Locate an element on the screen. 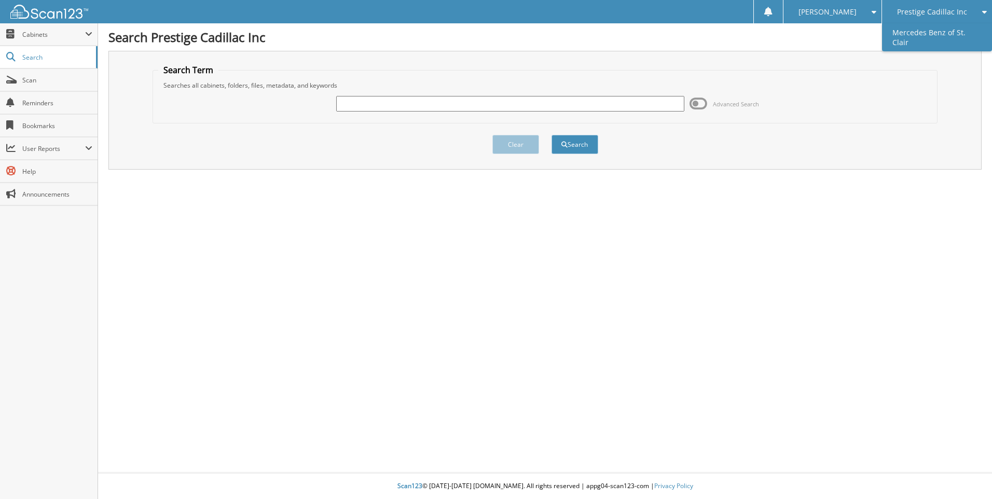  div: Chat Widget is located at coordinates (966, 474).